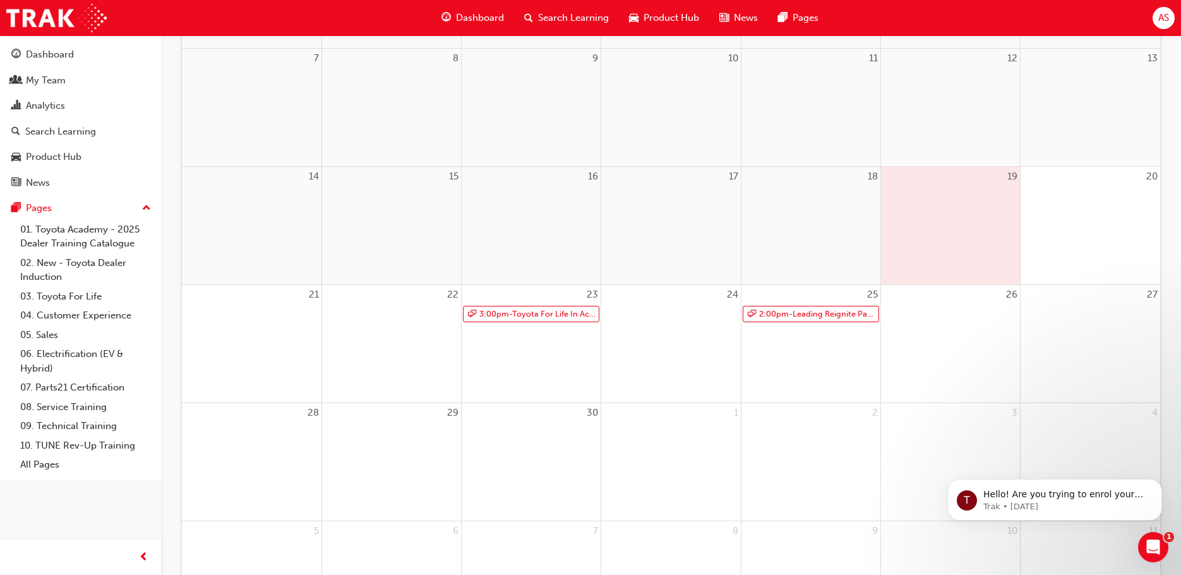 The height and width of the screenshot is (575, 1181). What do you see at coordinates (39, 48) in the screenshot?
I see `div: Profile image for Trak` at bounding box center [39, 48].